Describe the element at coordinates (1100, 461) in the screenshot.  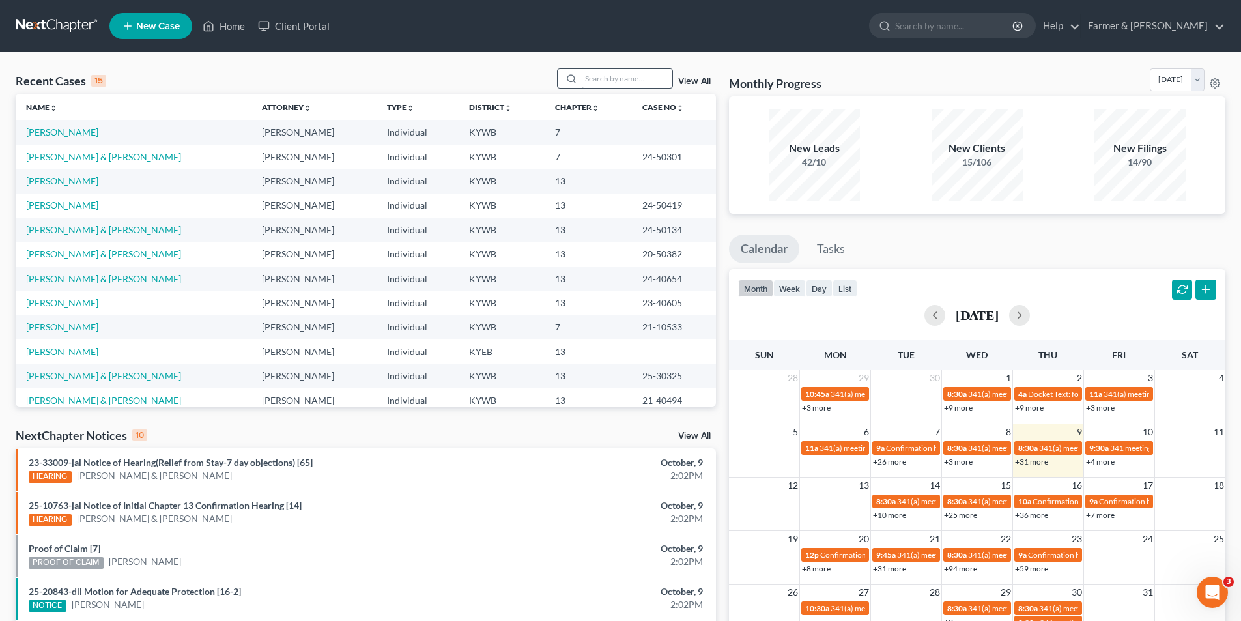
I see `a: +4 more` at that location.